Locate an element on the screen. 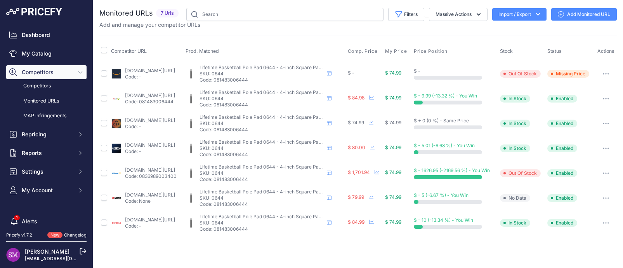 This screenshot has width=623, height=268. button: Import / Export is located at coordinates (519, 14).